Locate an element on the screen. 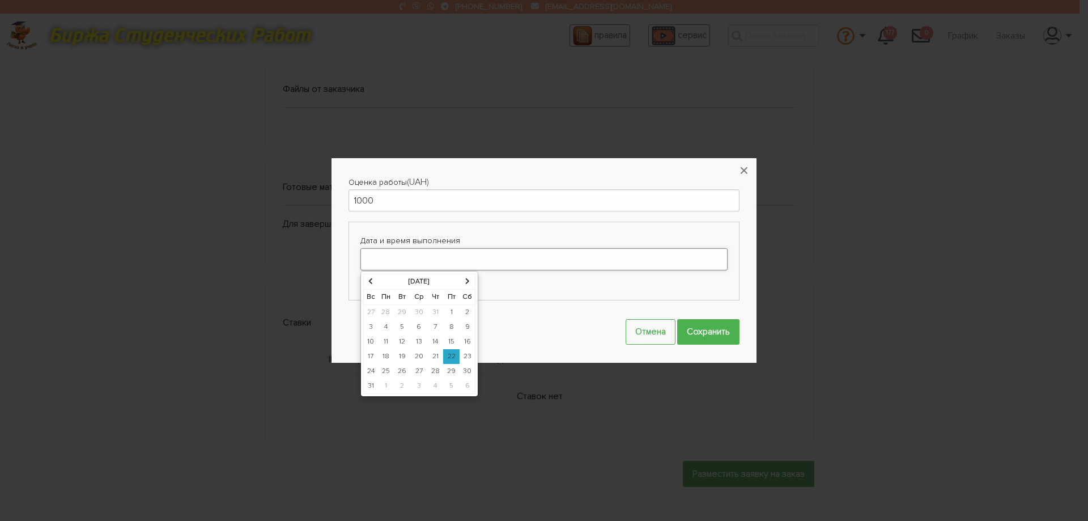  td: 22 is located at coordinates (451, 356).